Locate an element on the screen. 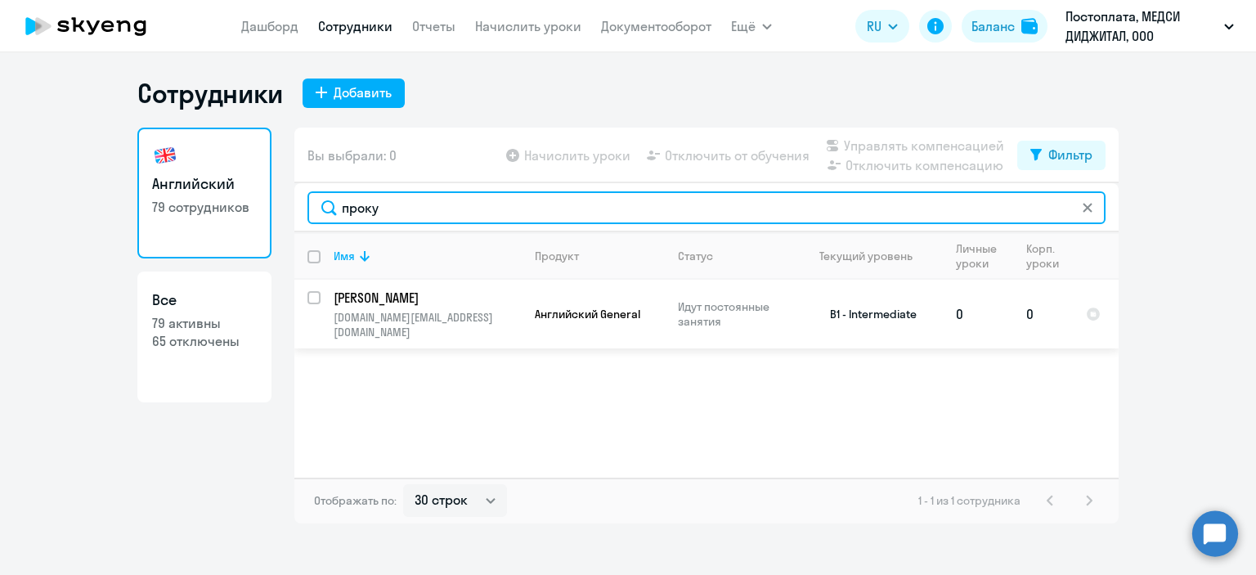 This screenshot has height=575, width=1256. div: Фильтр is located at coordinates (1070, 155).